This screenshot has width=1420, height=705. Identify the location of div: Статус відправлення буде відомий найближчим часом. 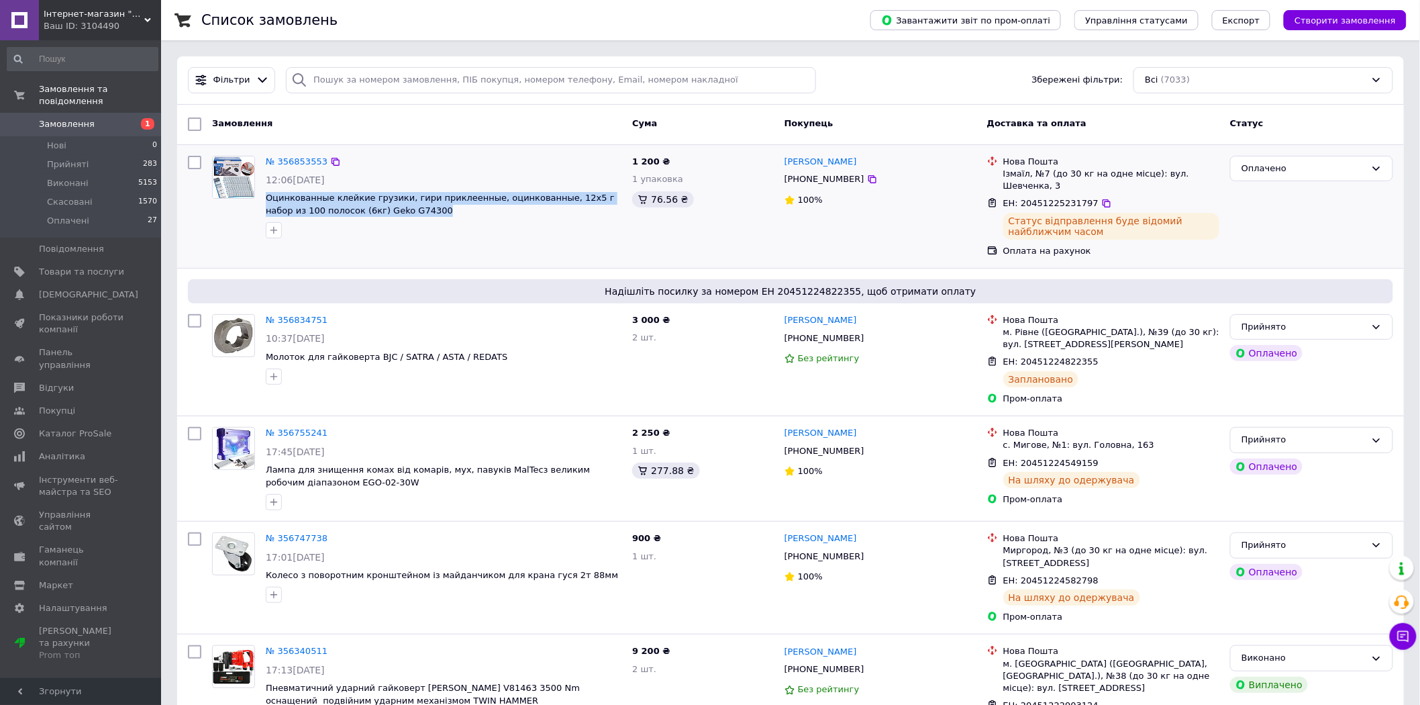
(1112, 226).